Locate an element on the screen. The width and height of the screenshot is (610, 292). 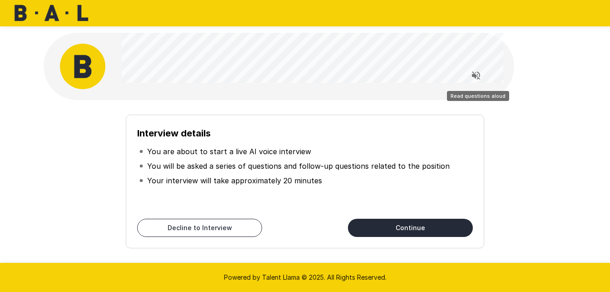
p: Your interview will take approximately 20 minutes is located at coordinates (234, 180).